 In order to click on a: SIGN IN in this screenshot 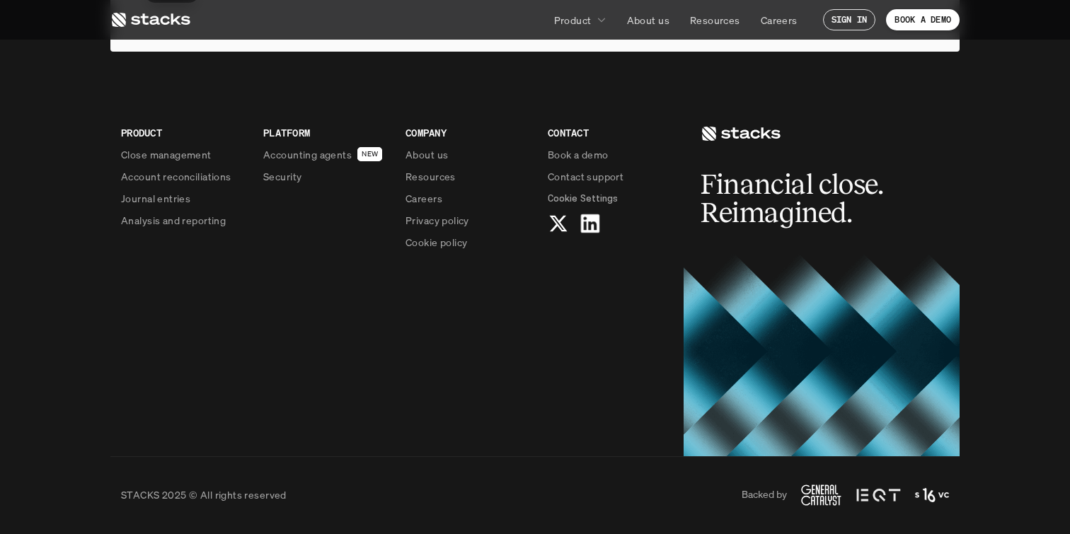, I will do `click(849, 20)`.